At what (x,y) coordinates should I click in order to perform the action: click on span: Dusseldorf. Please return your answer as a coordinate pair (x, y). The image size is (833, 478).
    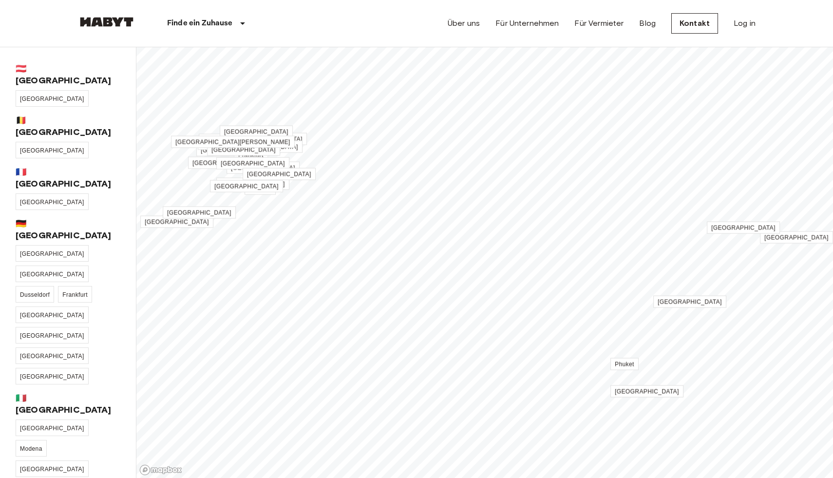
    Looking at the image, I should click on (35, 295).